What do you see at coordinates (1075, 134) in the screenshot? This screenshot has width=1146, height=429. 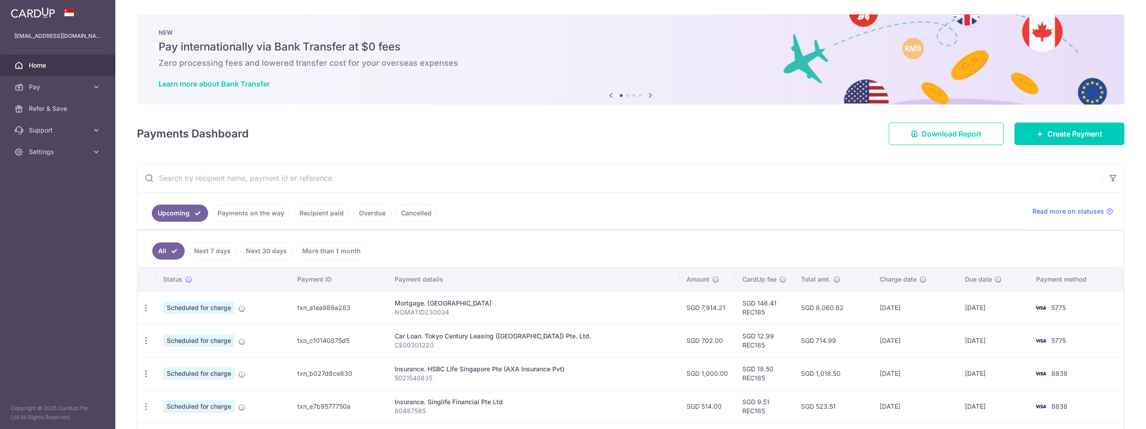 I see `span: Create Payment` at bounding box center [1075, 134].